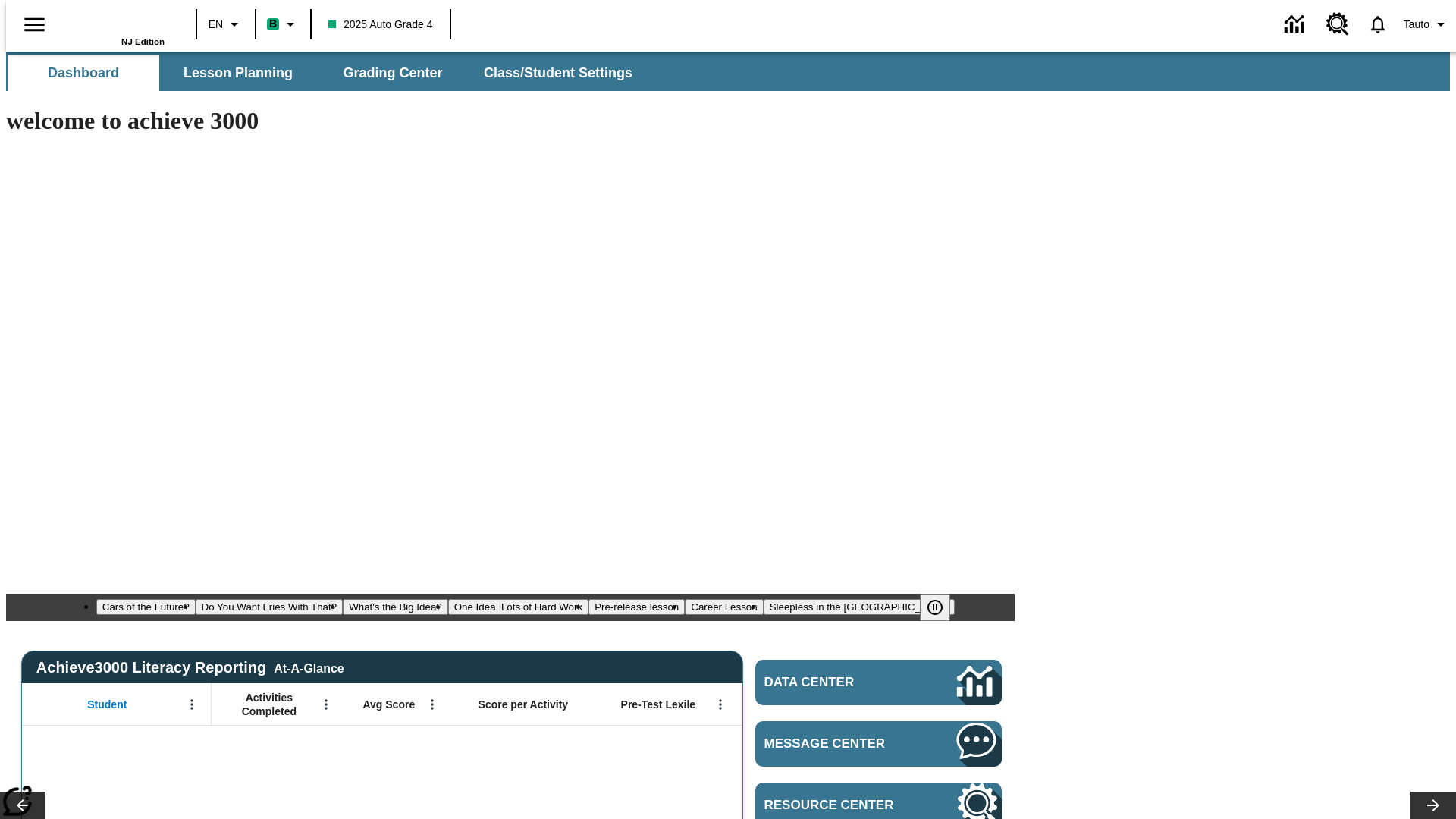 The width and height of the screenshot is (1456, 819). Describe the element at coordinates (115, 25) in the screenshot. I see `div: Home` at that location.